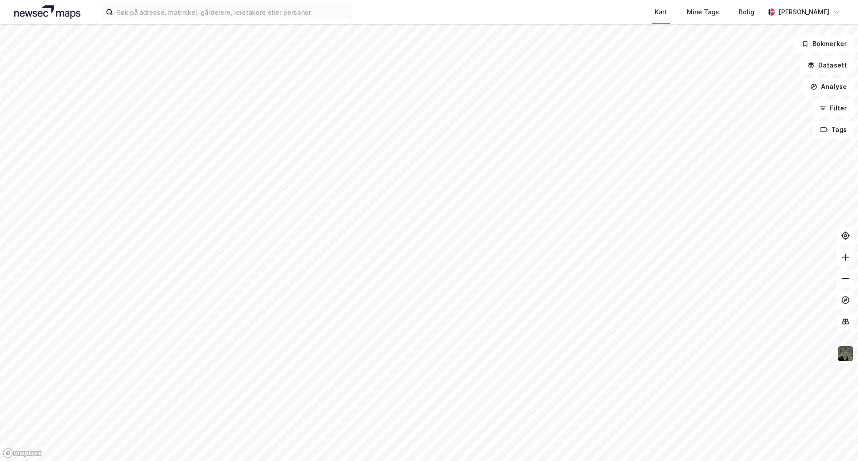  Describe the element at coordinates (703, 12) in the screenshot. I see `div: Mine Tags` at that location.